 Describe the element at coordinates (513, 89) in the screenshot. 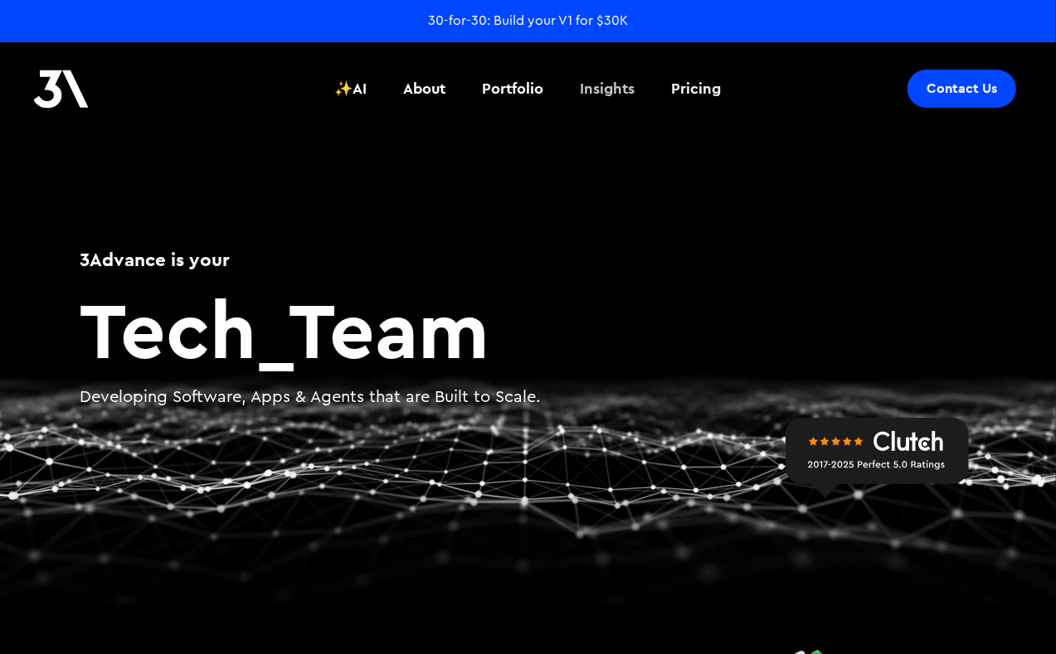

I see `div: Portfolio` at that location.